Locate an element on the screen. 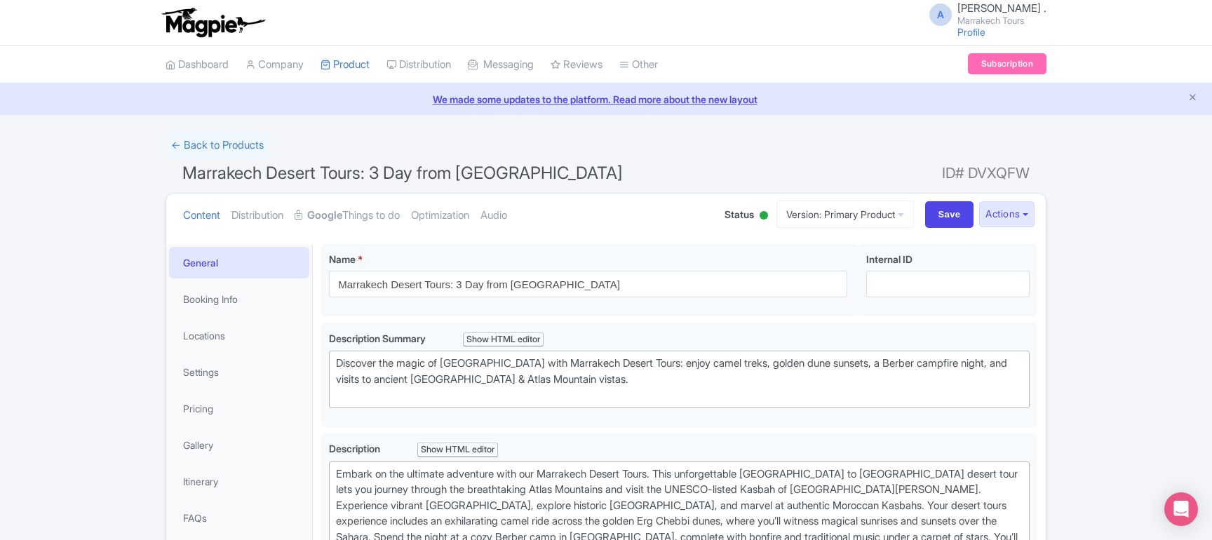 The width and height of the screenshot is (1212, 540). a: Booking Info is located at coordinates (239, 299).